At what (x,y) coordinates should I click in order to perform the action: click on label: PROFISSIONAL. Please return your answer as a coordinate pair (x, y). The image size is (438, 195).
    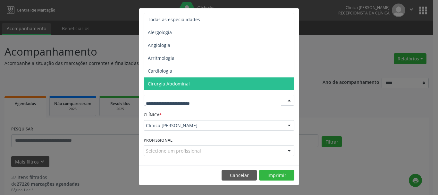
    Looking at the image, I should click on (158, 140).